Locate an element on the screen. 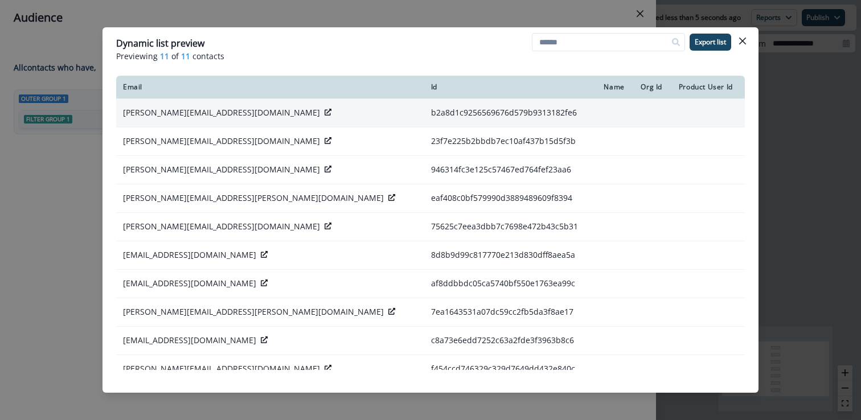 This screenshot has width=861, height=420. p: Dynamic list preview is located at coordinates (160, 43).